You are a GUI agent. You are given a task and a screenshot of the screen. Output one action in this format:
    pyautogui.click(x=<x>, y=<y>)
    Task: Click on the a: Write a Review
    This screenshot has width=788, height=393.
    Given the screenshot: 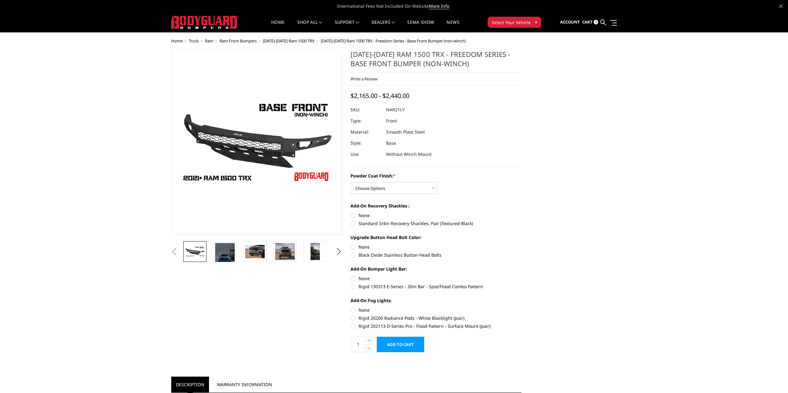 What is the action you would take?
    pyautogui.click(x=364, y=79)
    